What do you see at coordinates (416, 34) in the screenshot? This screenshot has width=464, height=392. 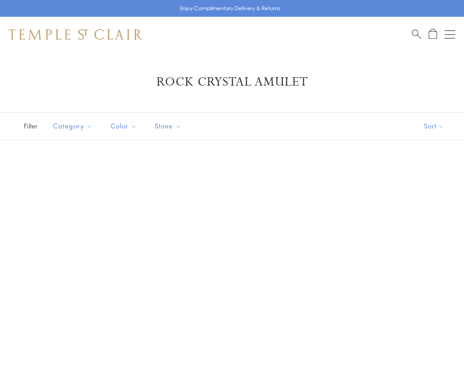 I see `a: Search` at bounding box center [416, 34].